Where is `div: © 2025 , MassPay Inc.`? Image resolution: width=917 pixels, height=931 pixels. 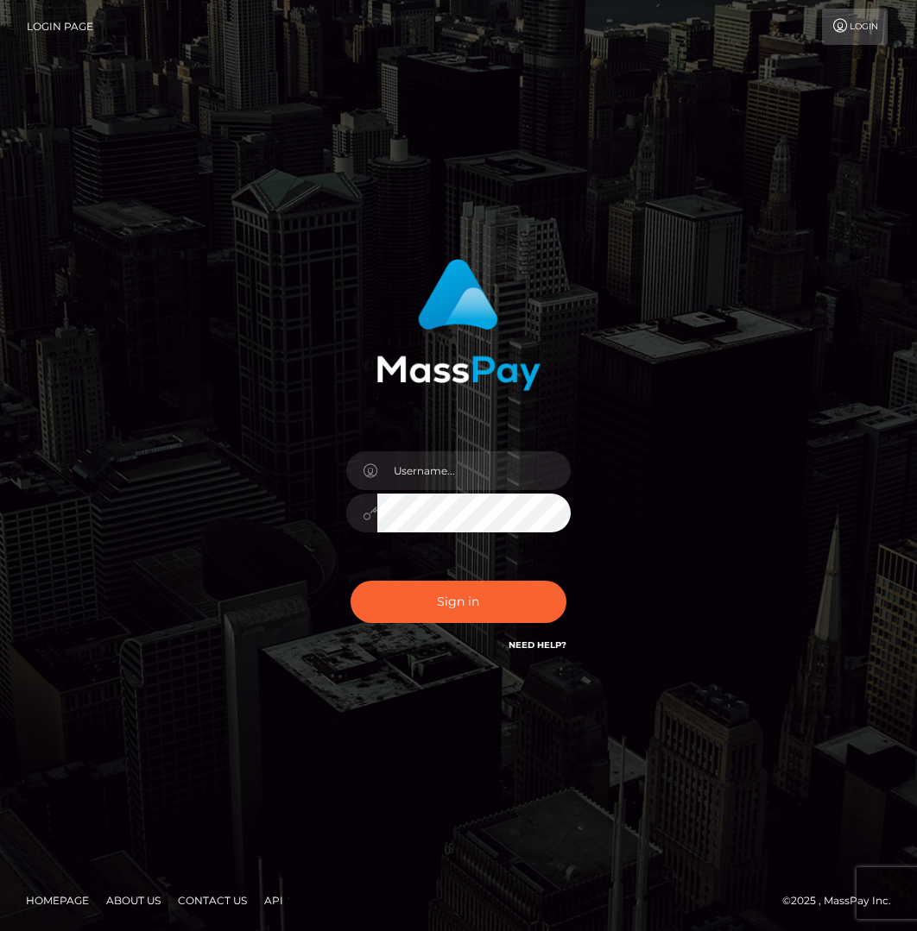
div: © 2025 , MassPay Inc. is located at coordinates (842, 901).